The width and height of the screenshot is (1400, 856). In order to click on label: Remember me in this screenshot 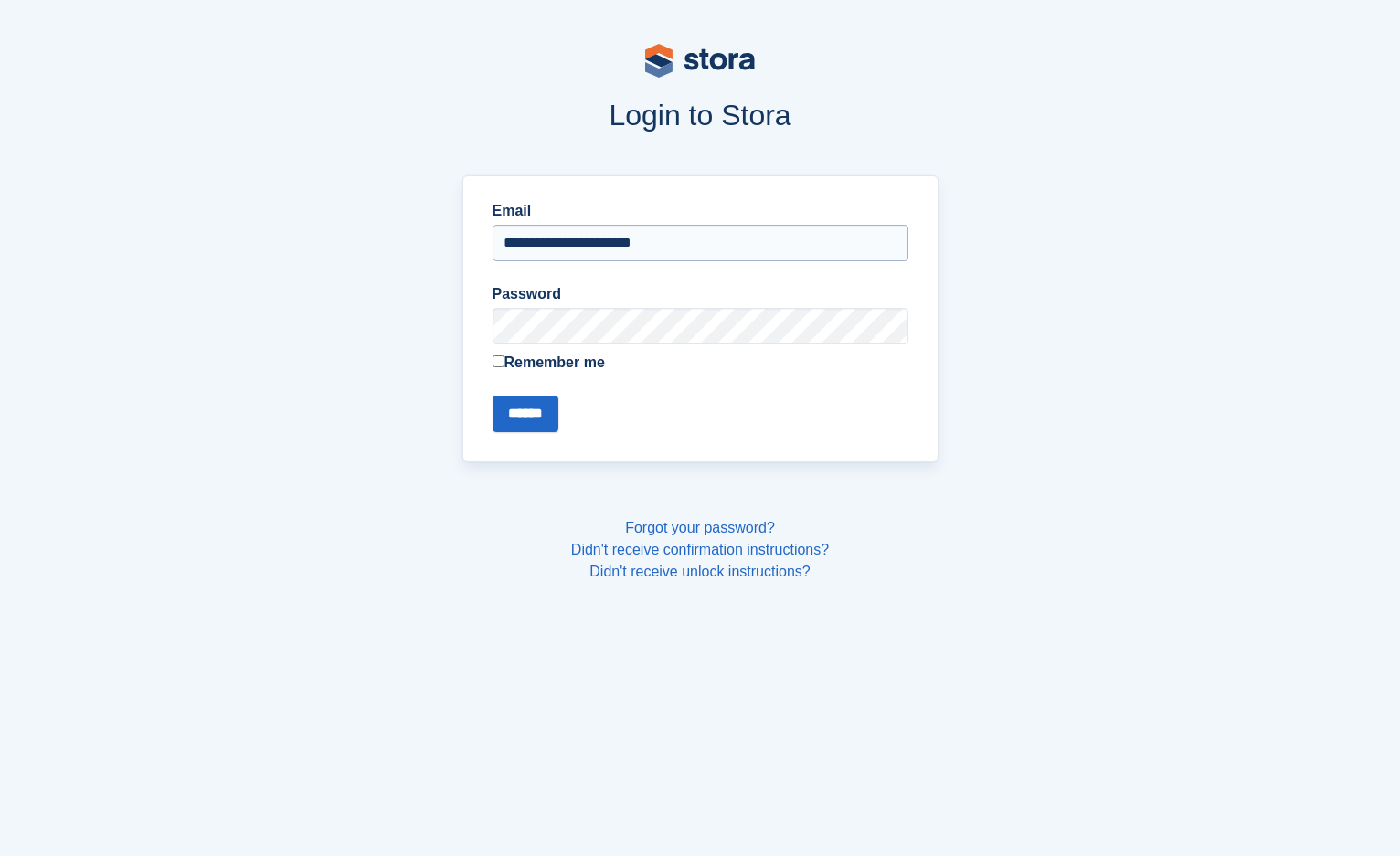, I will do `click(700, 363)`.